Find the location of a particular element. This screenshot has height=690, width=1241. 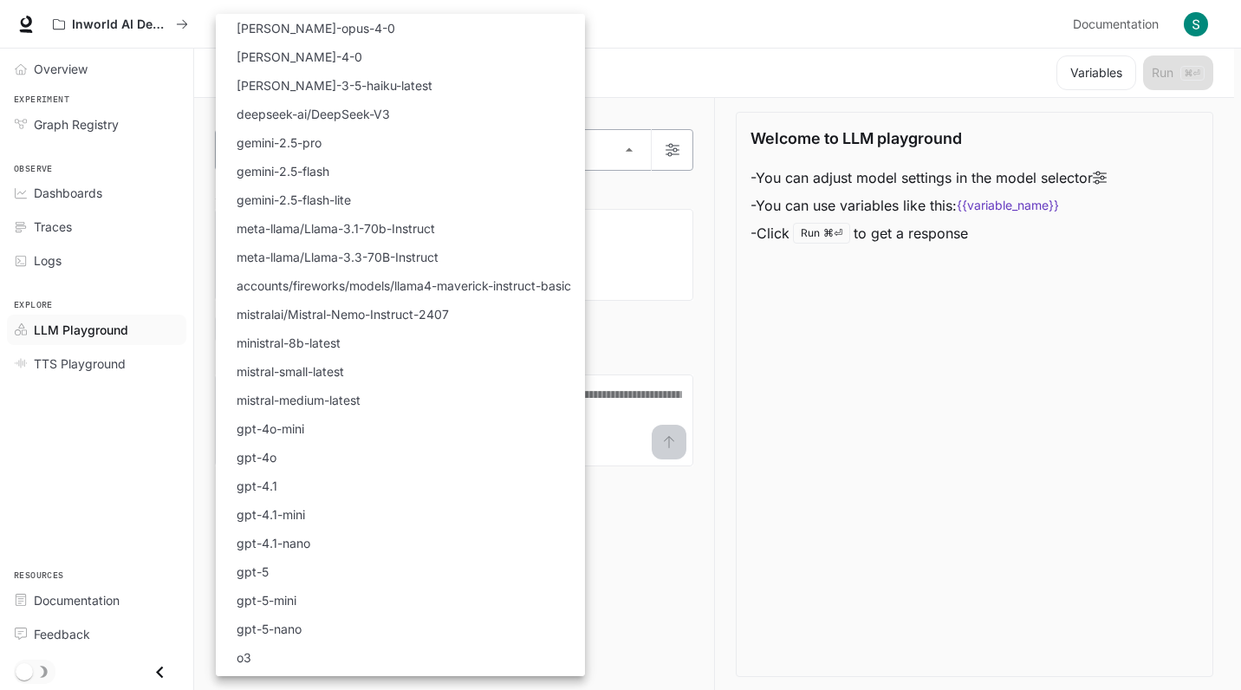

p: o3 is located at coordinates (244, 657).